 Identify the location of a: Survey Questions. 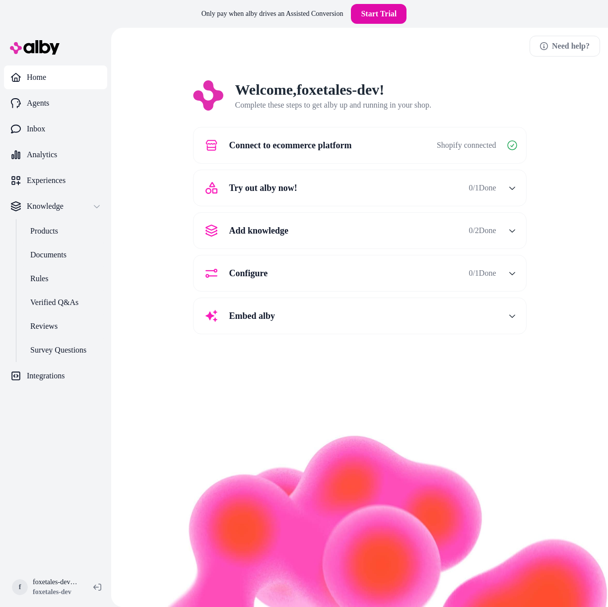
(64, 350).